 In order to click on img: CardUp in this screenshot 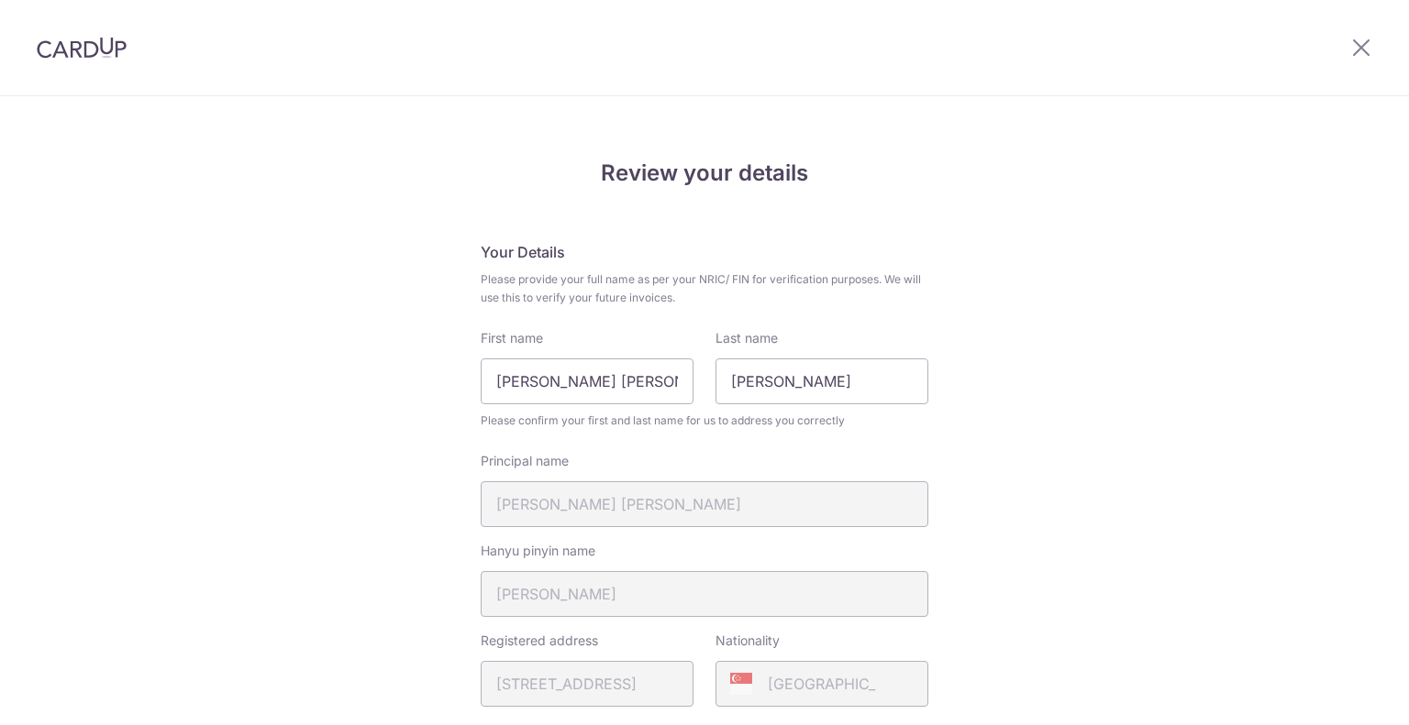, I will do `click(82, 48)`.